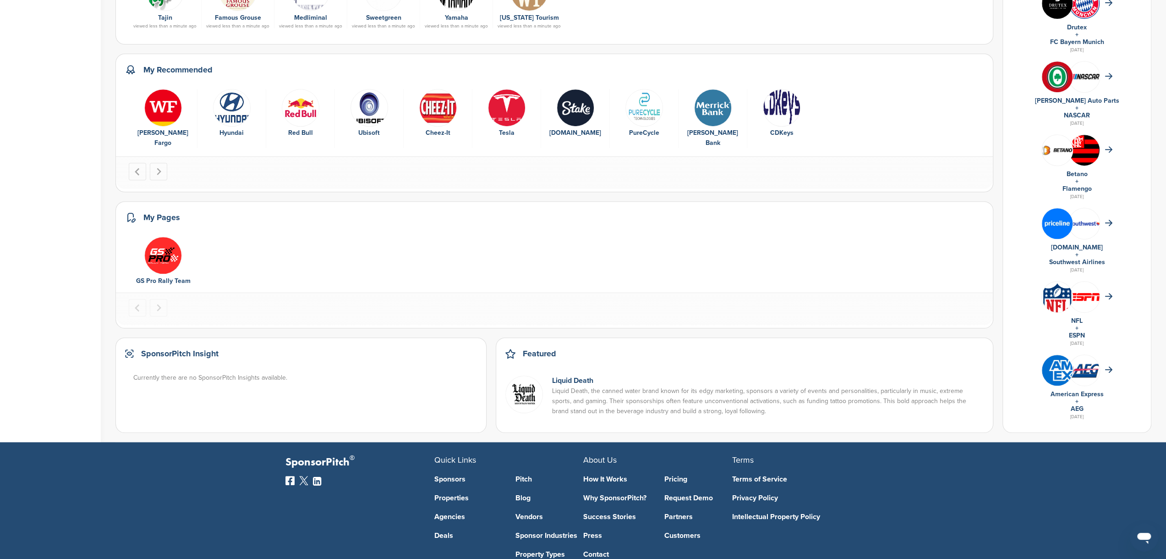 This screenshot has height=559, width=1166. I want to click on div: Cheez-It, so click(438, 133).